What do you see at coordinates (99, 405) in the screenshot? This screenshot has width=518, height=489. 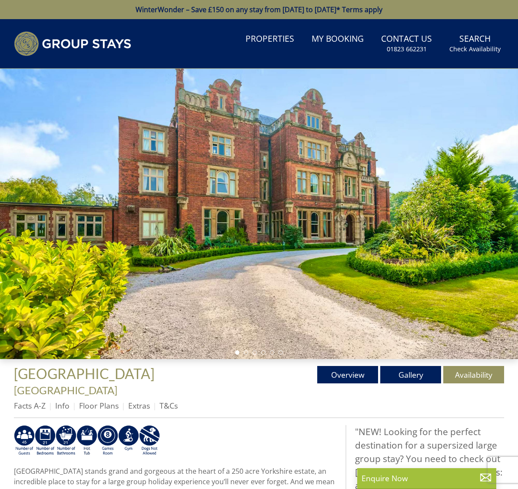 I see `a: Floor Plans` at bounding box center [99, 405].